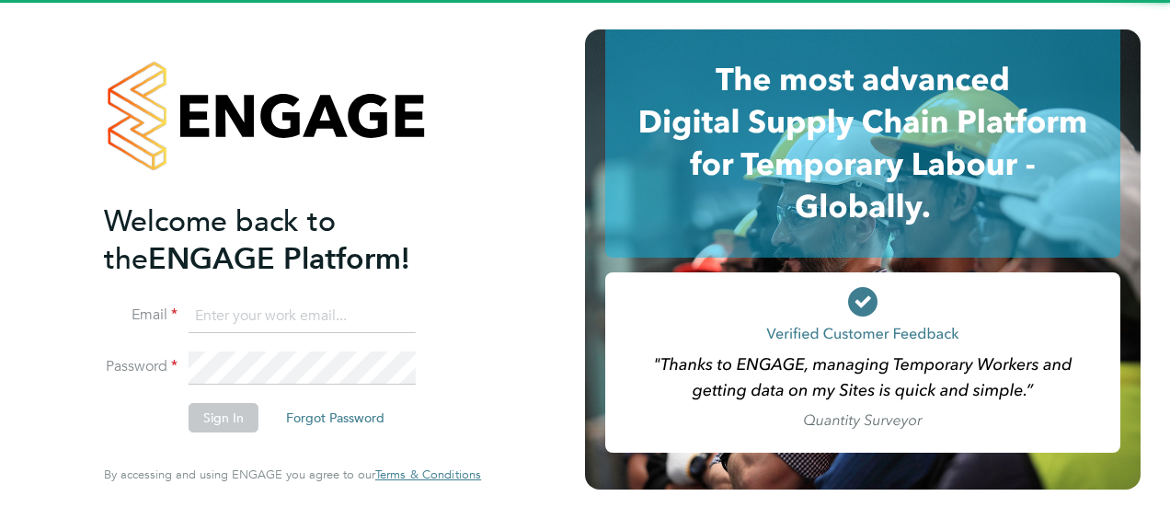 This screenshot has width=1170, height=519. I want to click on span: Terms & Conditions, so click(428, 474).